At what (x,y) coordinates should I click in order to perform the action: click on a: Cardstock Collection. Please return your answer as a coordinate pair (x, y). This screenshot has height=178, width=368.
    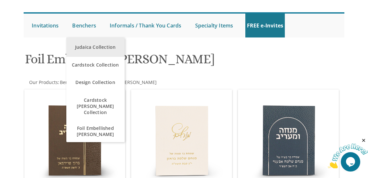
    Looking at the image, I should click on (95, 65).